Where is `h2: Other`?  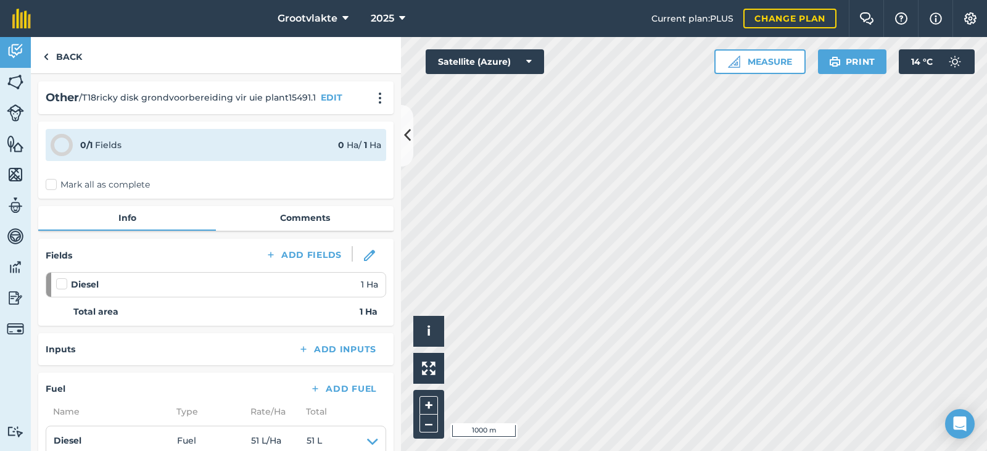 h2: Other is located at coordinates (62, 97).